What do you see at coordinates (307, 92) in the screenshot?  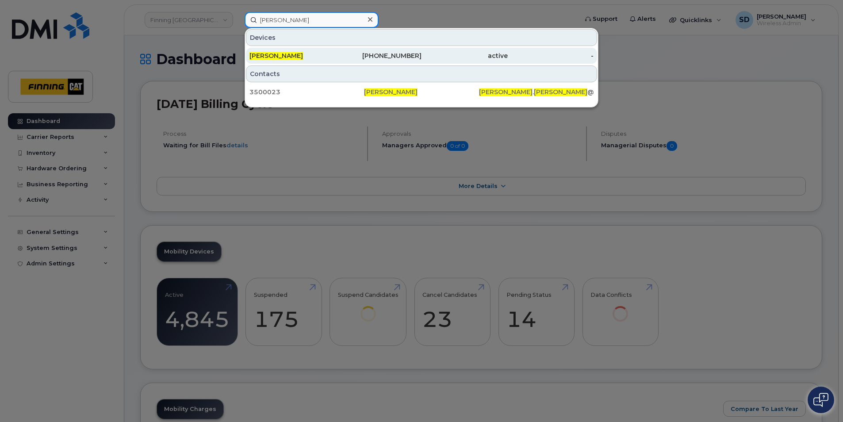 I see `div: 3500023` at bounding box center [307, 92].